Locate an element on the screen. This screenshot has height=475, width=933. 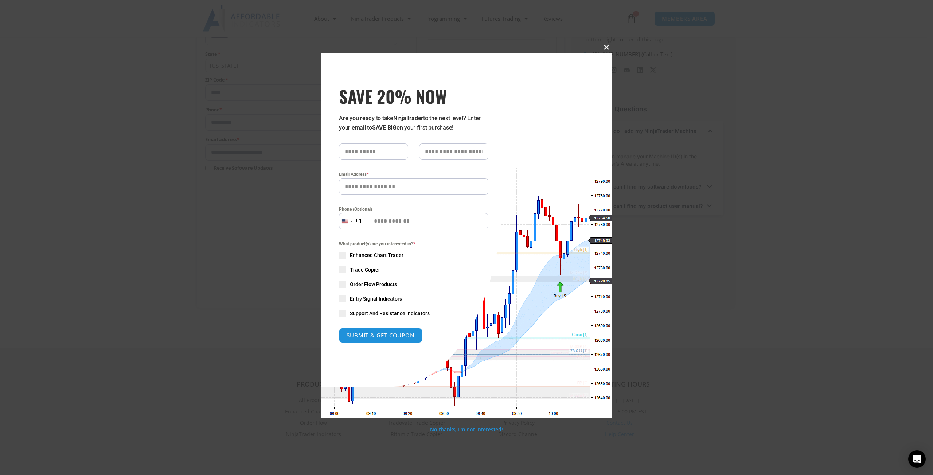
label: Support And Resistance Indicators is located at coordinates (414, 314).